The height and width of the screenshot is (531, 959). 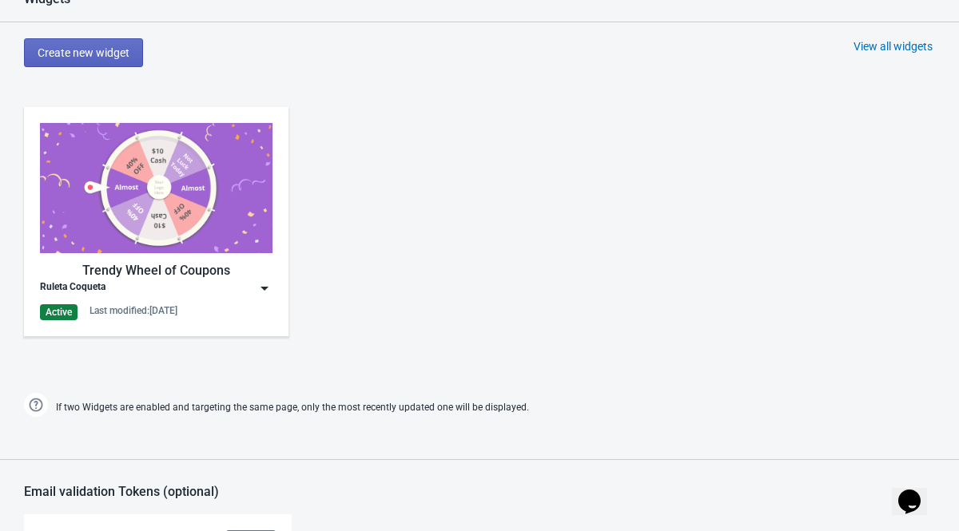 I want to click on span: If two Widgets are enabled and targeting the same page, only the most recently updated one will b..., so click(x=292, y=407).